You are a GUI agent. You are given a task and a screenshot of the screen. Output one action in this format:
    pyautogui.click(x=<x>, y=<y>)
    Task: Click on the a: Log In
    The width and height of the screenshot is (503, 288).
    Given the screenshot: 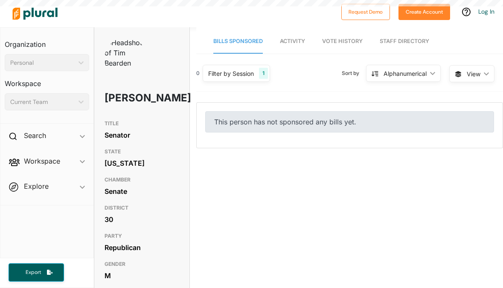 What is the action you would take?
    pyautogui.click(x=486, y=12)
    